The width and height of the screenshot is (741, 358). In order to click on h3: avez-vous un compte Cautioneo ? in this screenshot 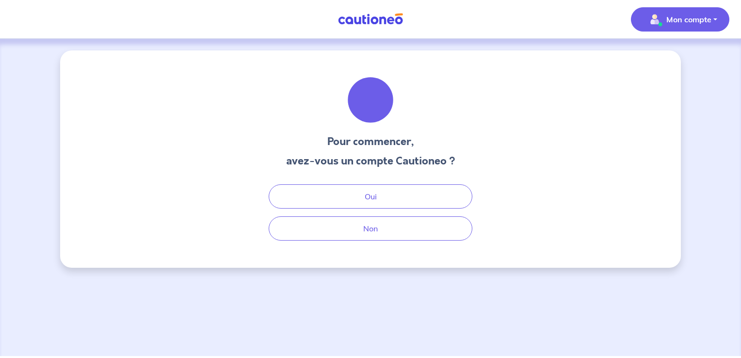, I will do `click(370, 161)`.